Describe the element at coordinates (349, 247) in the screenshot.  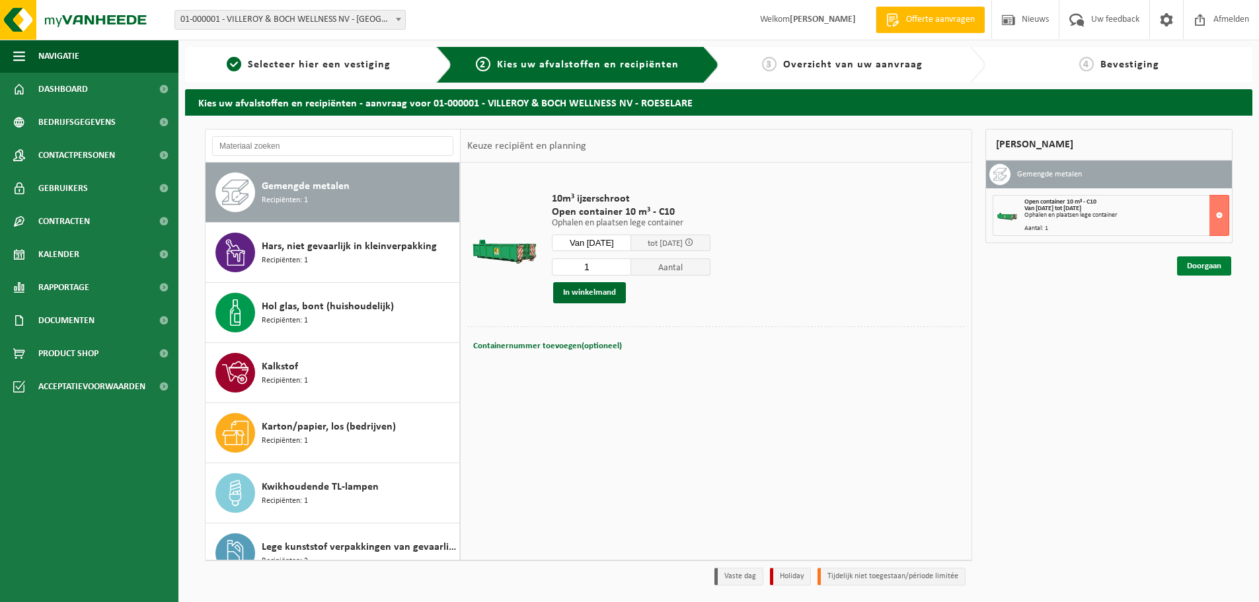
I see `span: Hars, niet gevaarlijk in kleinverpakking` at that location.